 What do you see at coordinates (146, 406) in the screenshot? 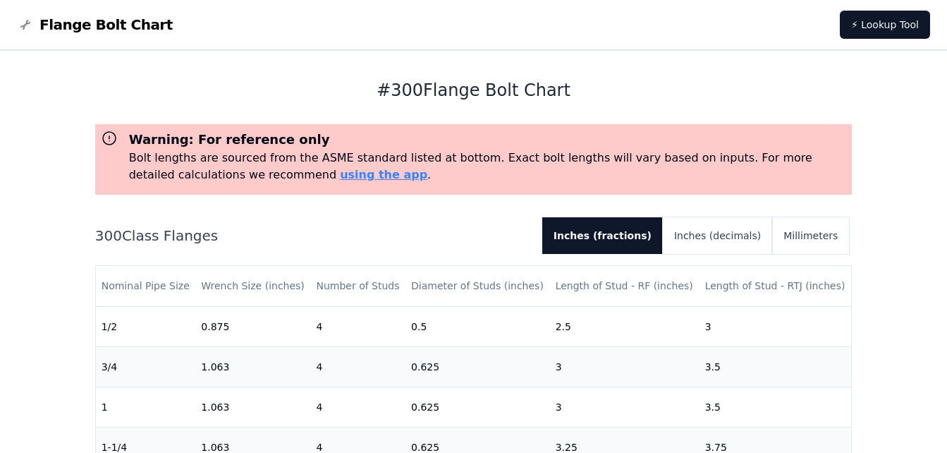
I see `td: 1` at bounding box center [146, 406].